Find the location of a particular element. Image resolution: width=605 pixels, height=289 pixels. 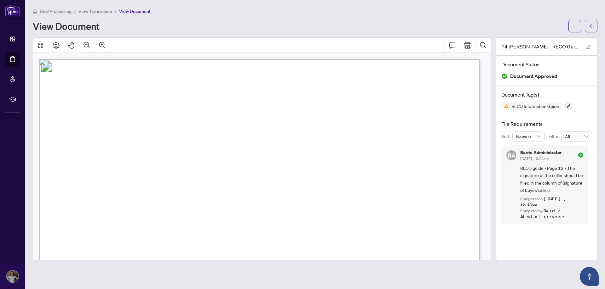

span: Barrie Administrator is located at coordinates (542, 214).